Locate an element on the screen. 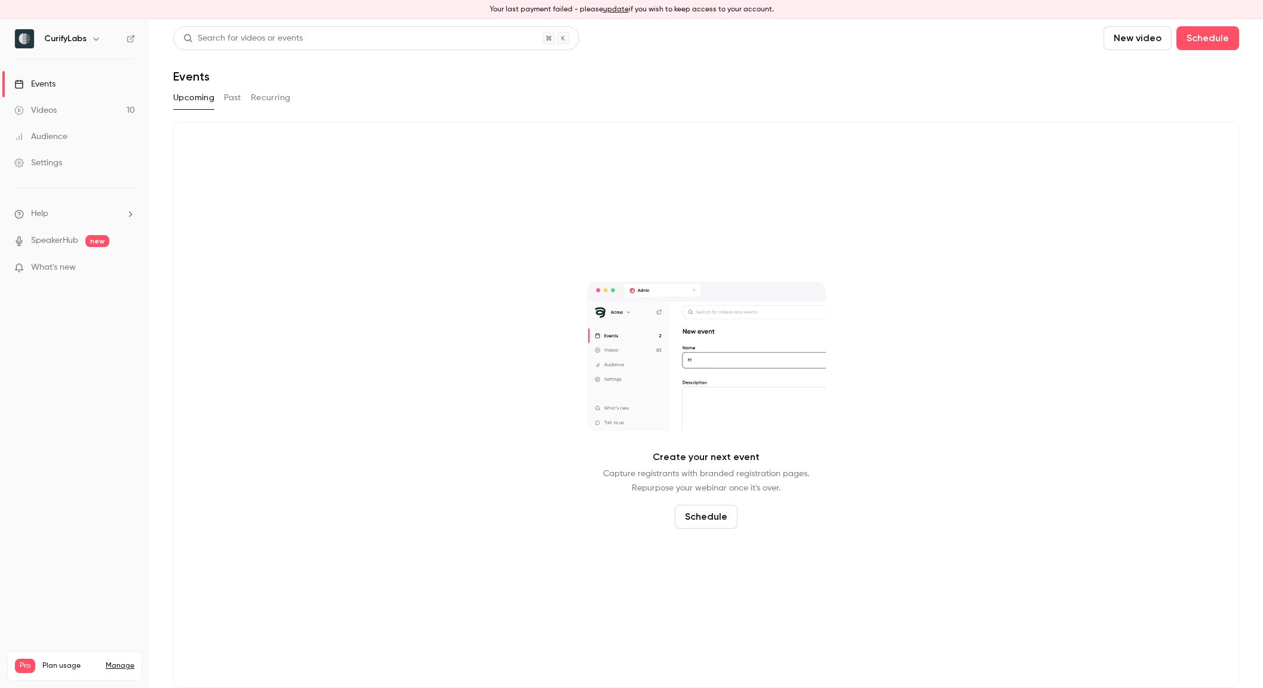 This screenshot has height=688, width=1263. div: Search for videos or events is located at coordinates (243, 38).